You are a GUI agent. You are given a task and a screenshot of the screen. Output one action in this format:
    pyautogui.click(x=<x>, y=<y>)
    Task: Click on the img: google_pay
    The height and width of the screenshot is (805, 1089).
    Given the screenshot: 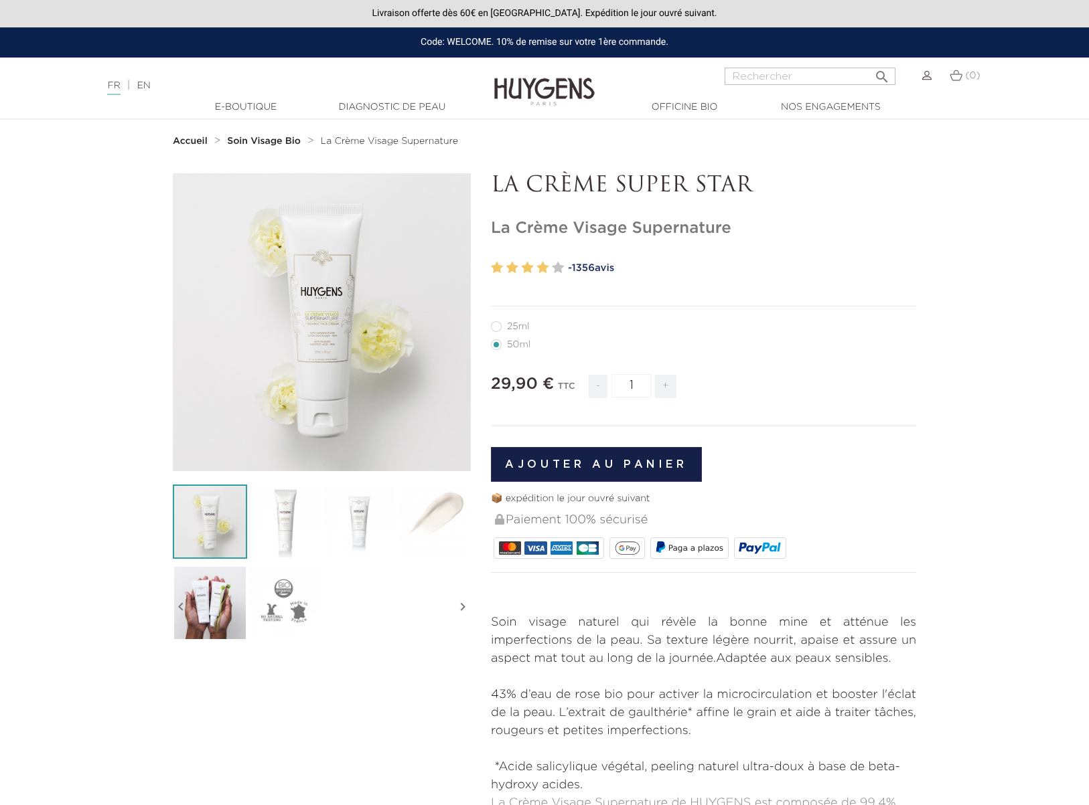 What is the action you would take?
    pyautogui.click(x=627, y=548)
    